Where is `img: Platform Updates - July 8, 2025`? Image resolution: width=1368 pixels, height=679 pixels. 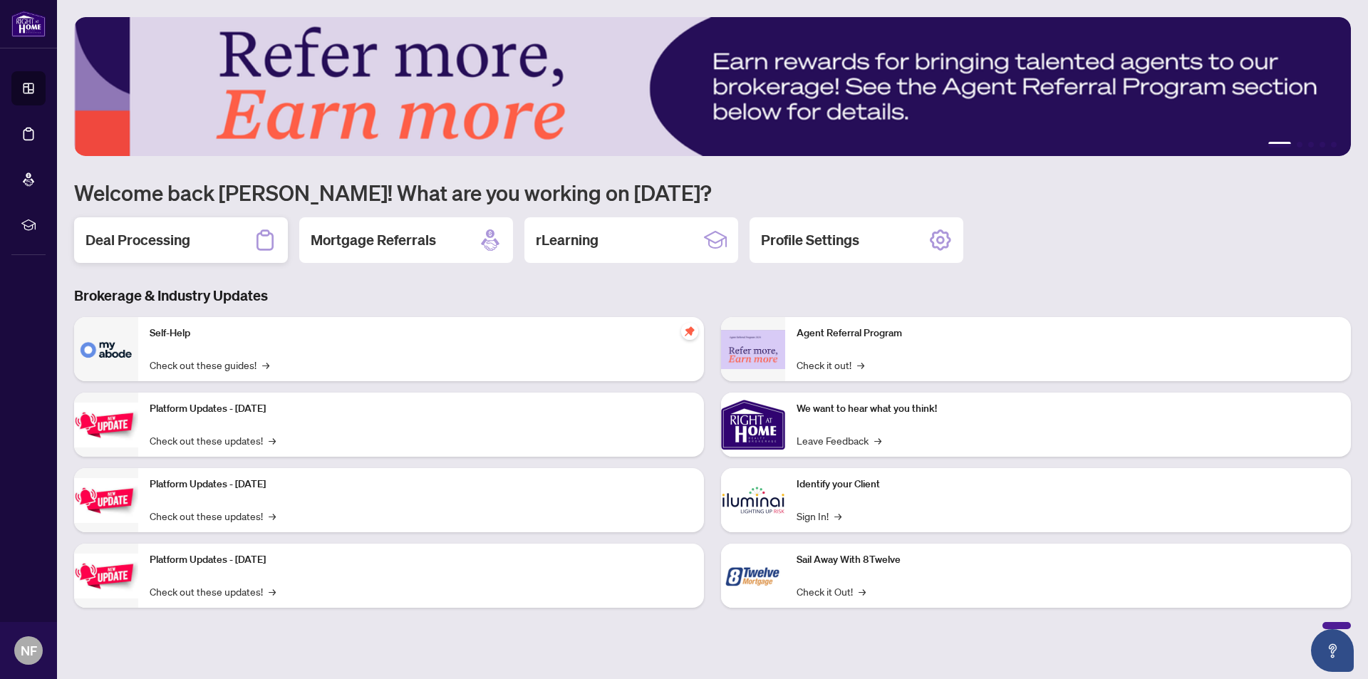 img: Platform Updates - July 8, 2025 is located at coordinates (106, 500).